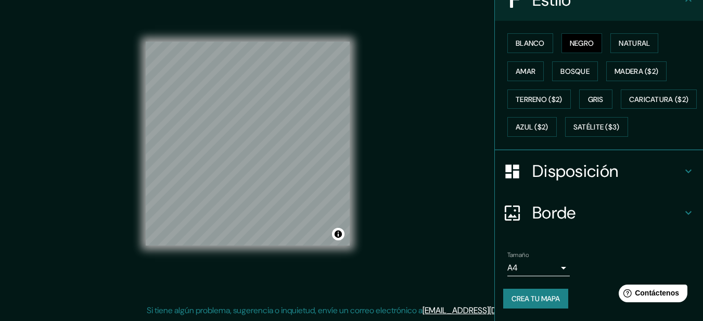 The image size is (703, 321). What do you see at coordinates (46, 12) in the screenshot?
I see `font: Contáctenos` at bounding box center [46, 12].